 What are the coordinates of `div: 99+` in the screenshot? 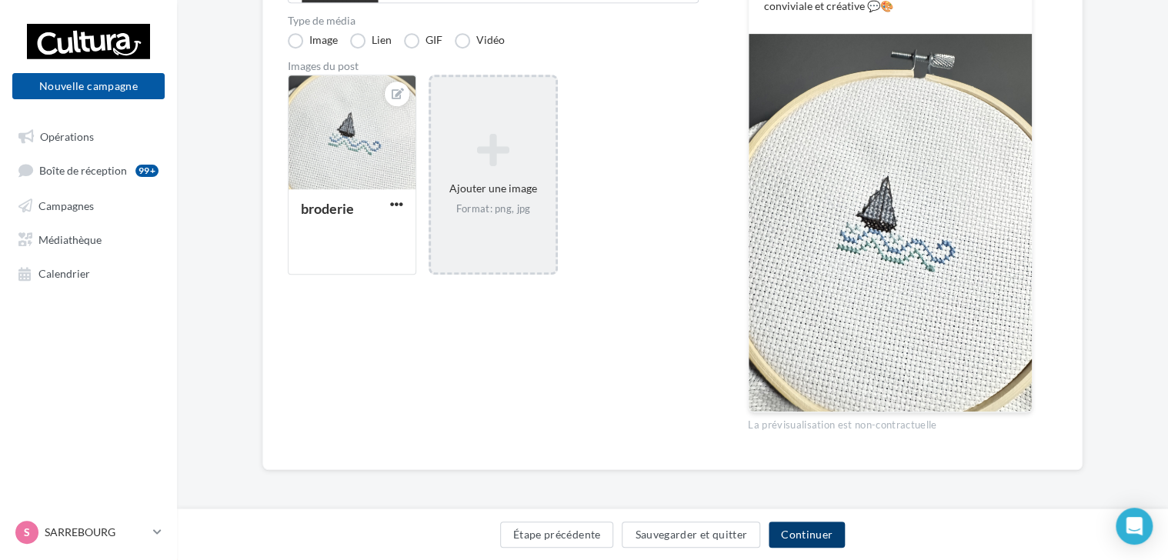 It's located at (147, 171).